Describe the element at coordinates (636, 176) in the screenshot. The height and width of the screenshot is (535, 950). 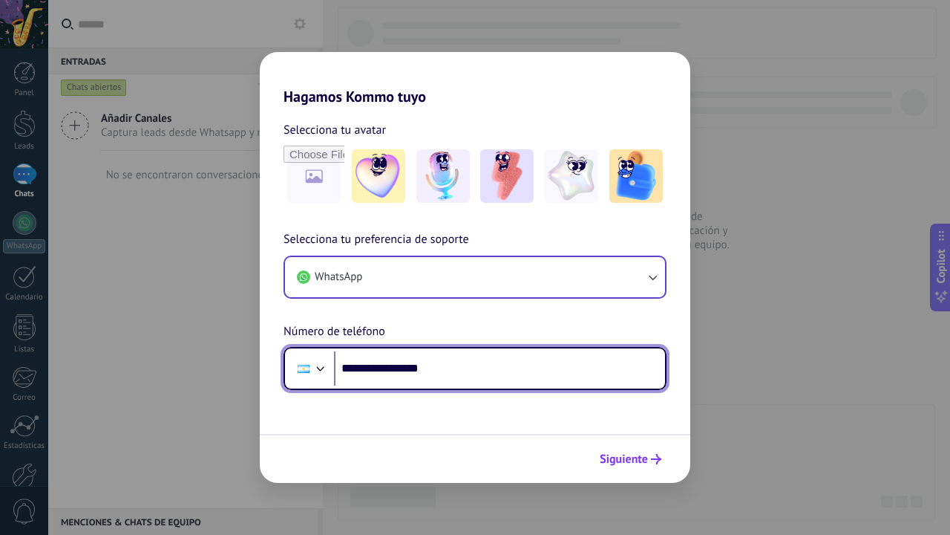
I see `img: -5.jpeg` at that location.